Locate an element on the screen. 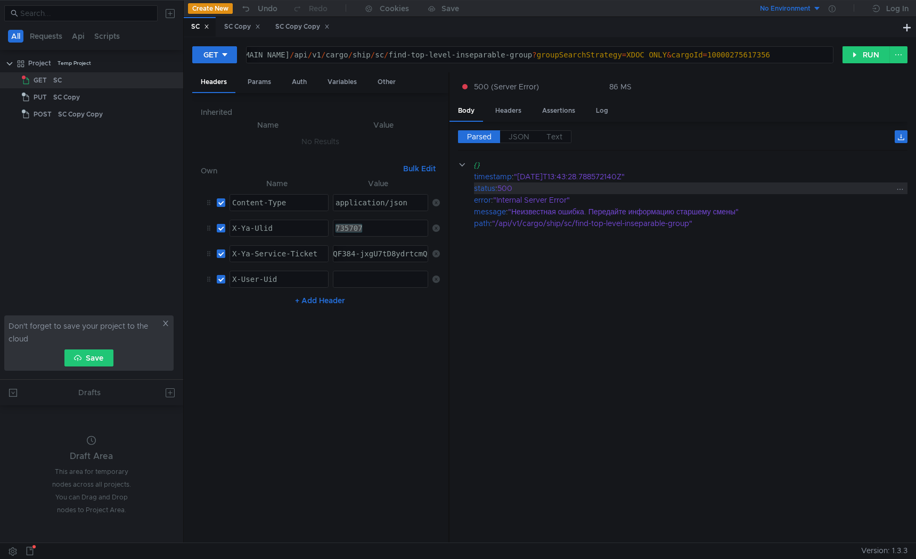 Image resolution: width=916 pixels, height=559 pixels. div: Temp Project is located at coordinates (74, 63).